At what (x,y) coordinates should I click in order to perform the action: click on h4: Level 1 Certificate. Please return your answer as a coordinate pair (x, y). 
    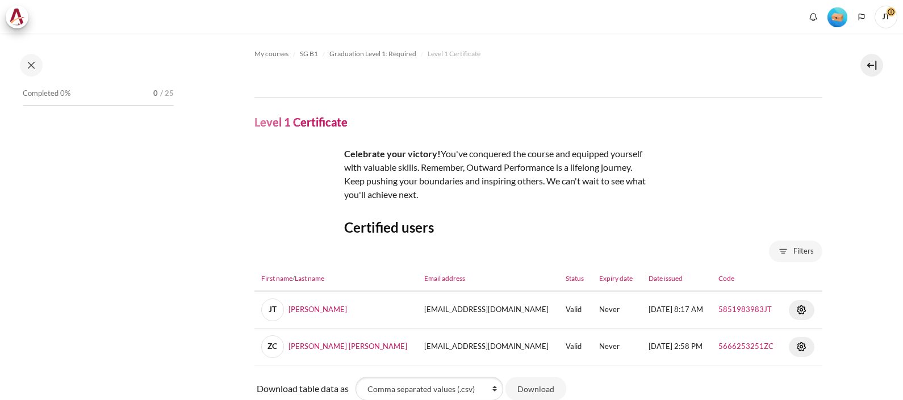
    Looking at the image, I should click on (301, 122).